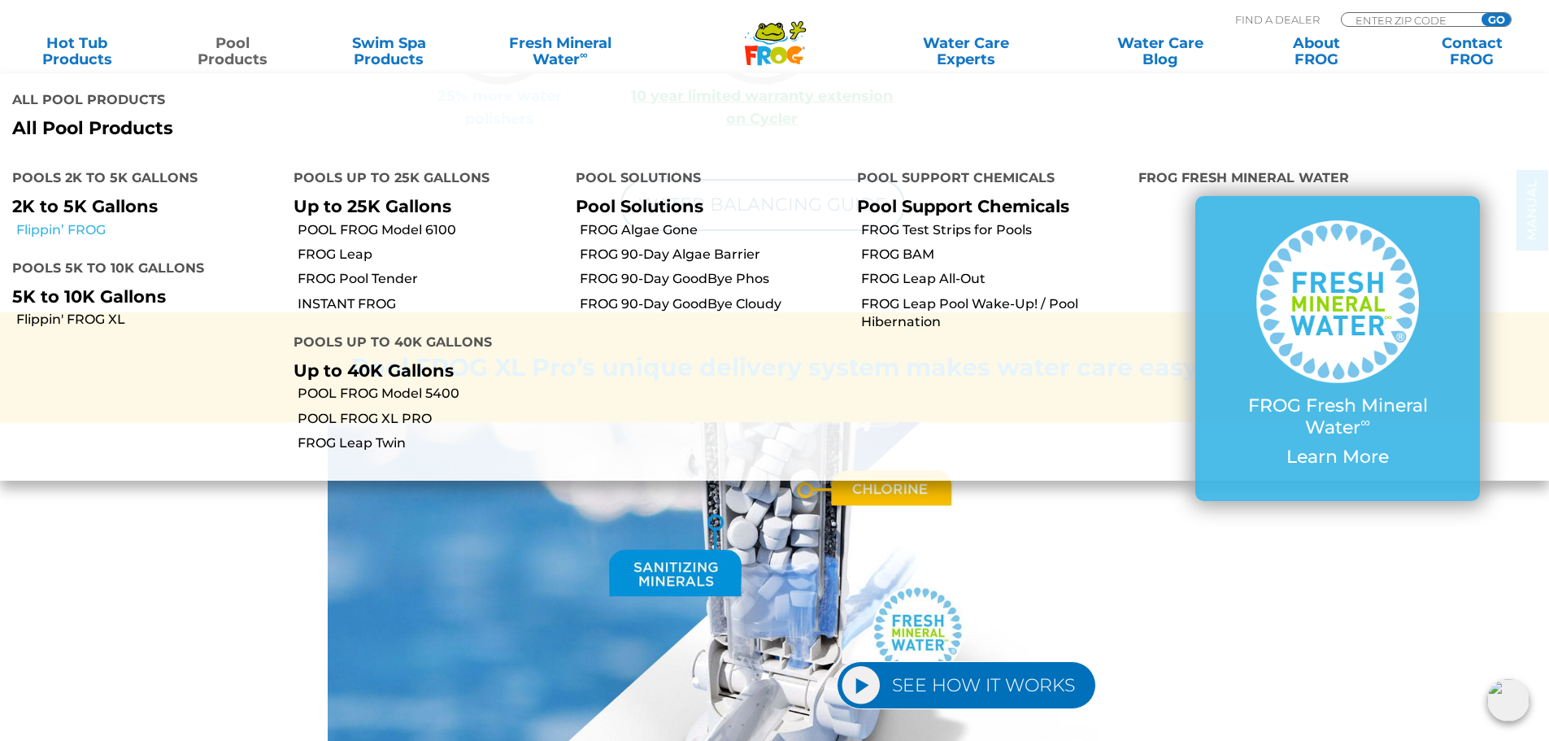 The height and width of the screenshot is (741, 1549). Describe the element at coordinates (387, 128) in the screenshot. I see `p: All Pool Products` at that location.